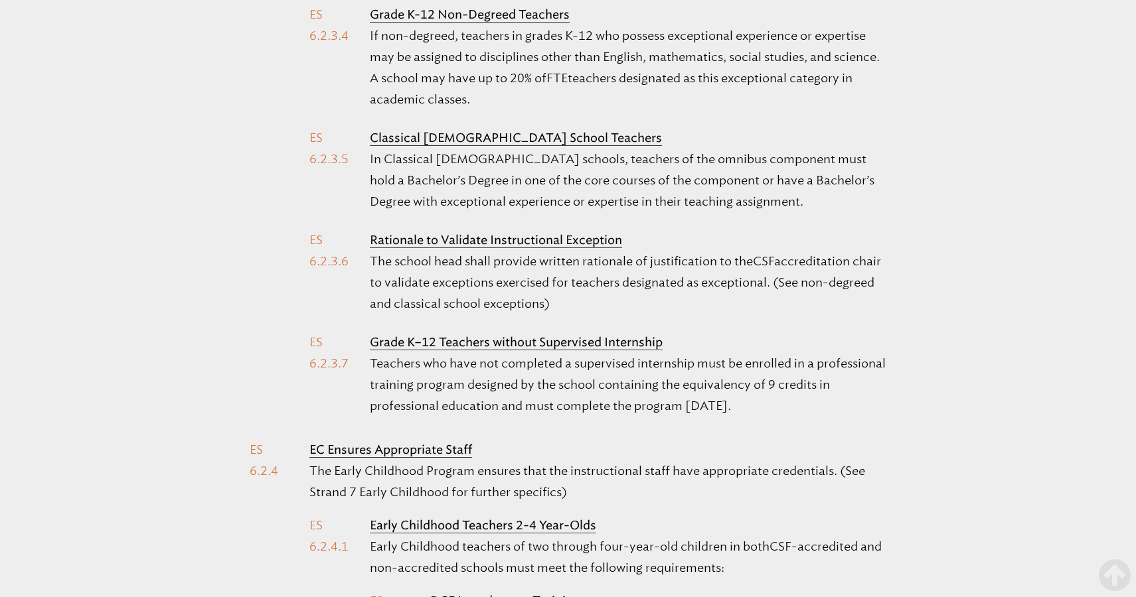 This screenshot has width=1136, height=597. What do you see at coordinates (390, 450) in the screenshot?
I see `b: EC Ensures Appropriate Staff` at bounding box center [390, 450].